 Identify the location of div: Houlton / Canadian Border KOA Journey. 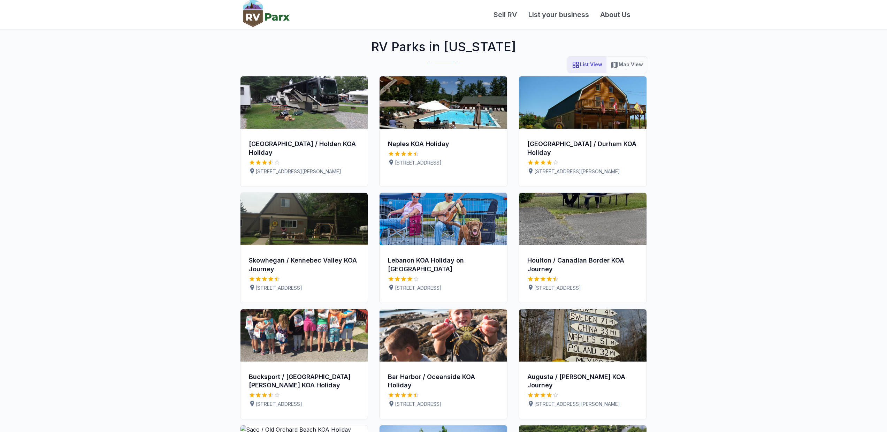
(583, 265).